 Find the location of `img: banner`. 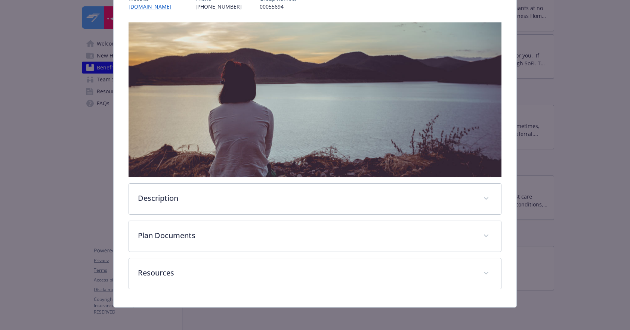

img: banner is located at coordinates (315, 100).